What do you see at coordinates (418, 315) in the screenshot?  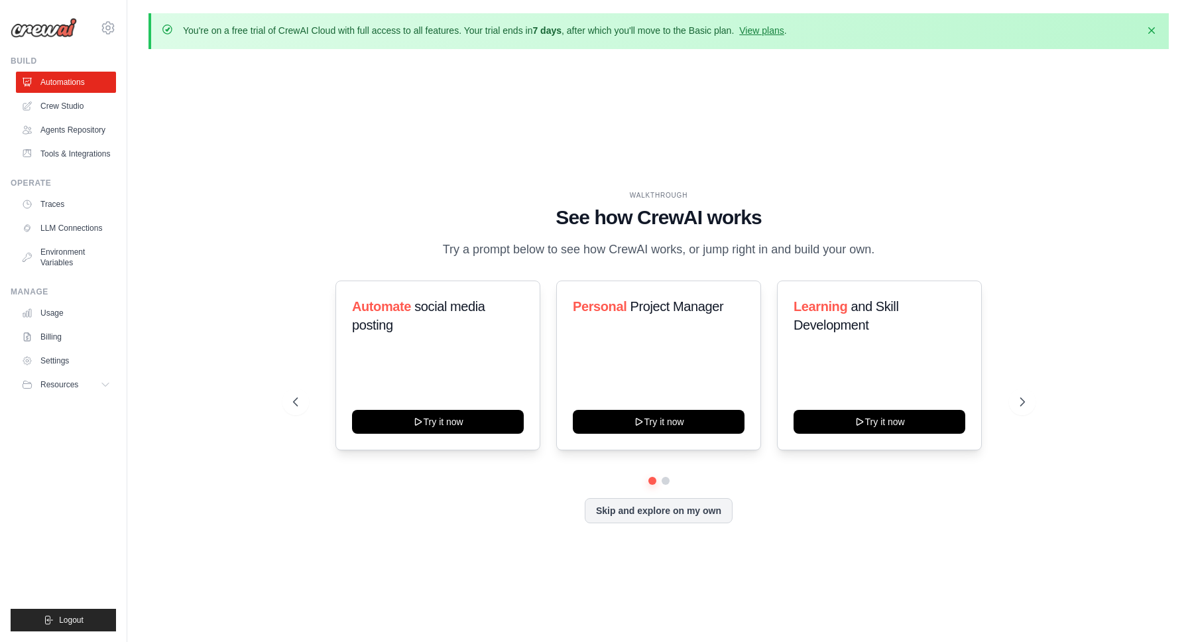 I see `span: social media posting` at bounding box center [418, 315].